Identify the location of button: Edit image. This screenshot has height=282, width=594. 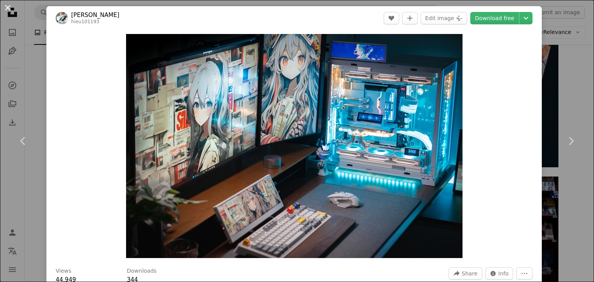
(444, 18).